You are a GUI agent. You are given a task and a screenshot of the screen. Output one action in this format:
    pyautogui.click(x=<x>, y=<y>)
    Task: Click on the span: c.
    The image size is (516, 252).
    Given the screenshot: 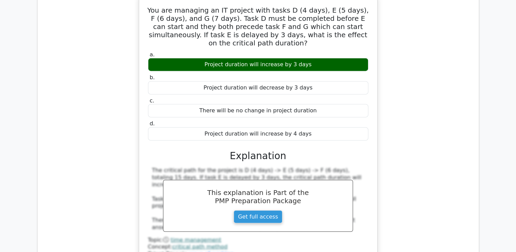 What is the action you would take?
    pyautogui.click(x=152, y=100)
    